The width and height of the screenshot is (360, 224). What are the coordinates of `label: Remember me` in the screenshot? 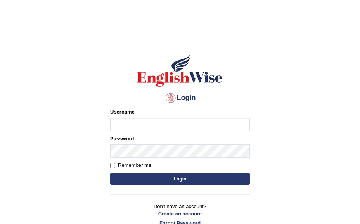 It's located at (131, 165).